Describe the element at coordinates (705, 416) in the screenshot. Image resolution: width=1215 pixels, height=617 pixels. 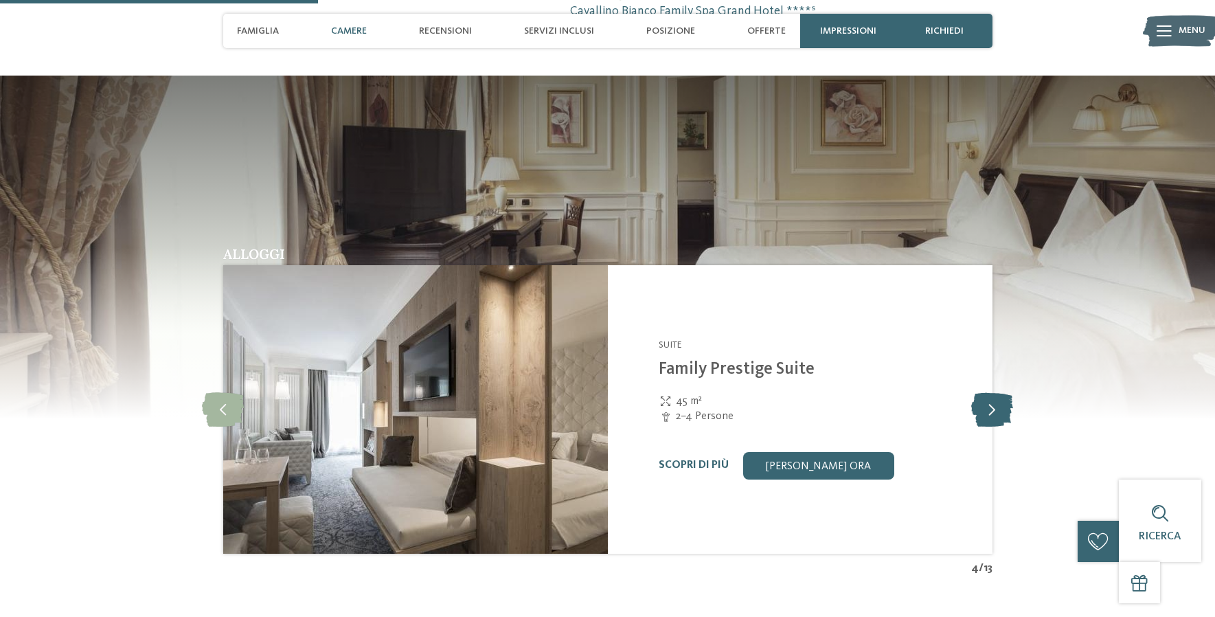
I see `span: 2–4 Persone` at that location.